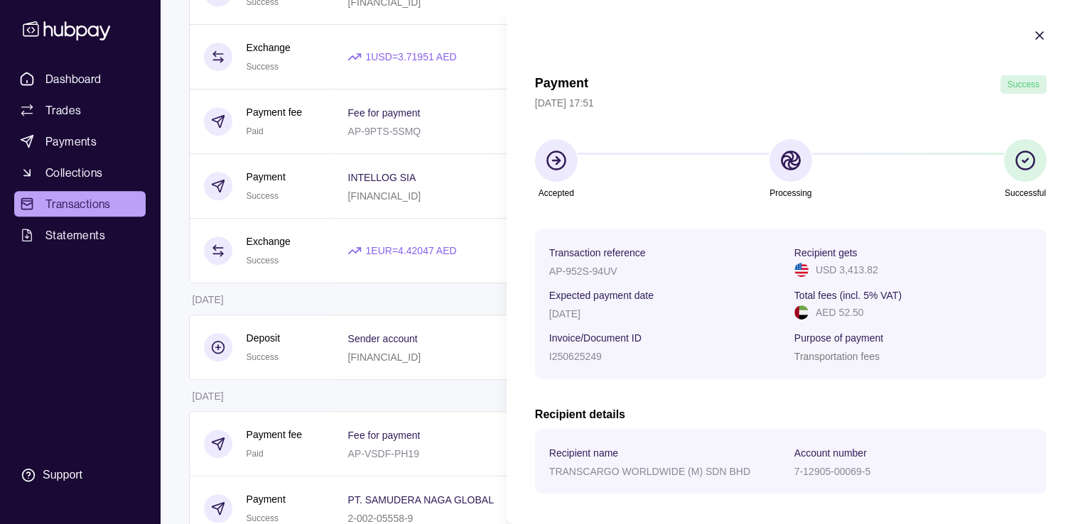 This screenshot has height=524, width=1075. Describe the element at coordinates (1023, 85) in the screenshot. I see `span: Success` at that location.